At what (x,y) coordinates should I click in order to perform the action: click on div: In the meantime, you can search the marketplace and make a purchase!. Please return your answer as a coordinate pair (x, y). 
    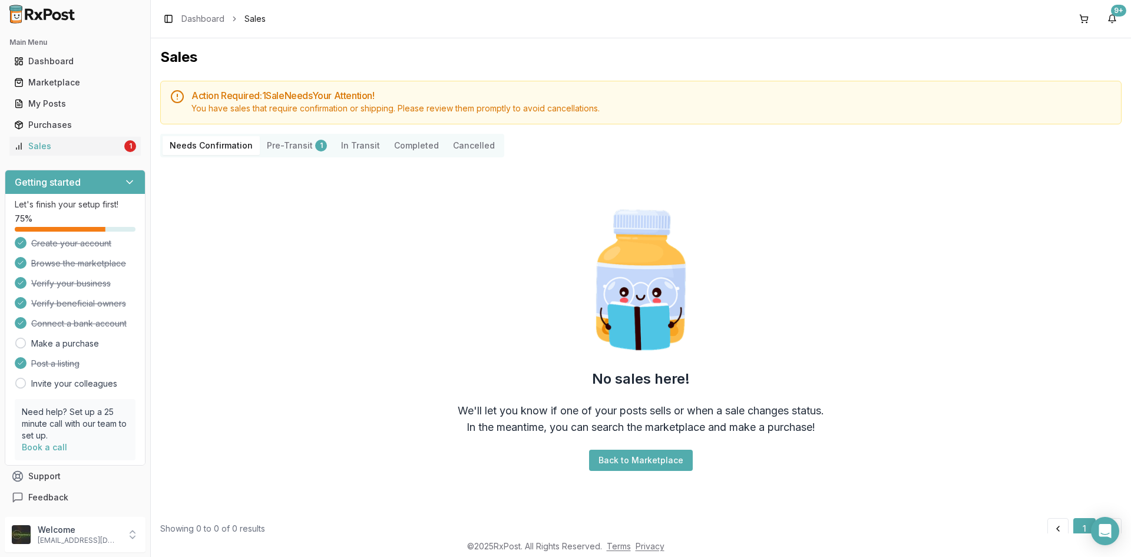
    Looking at the image, I should click on (641, 427).